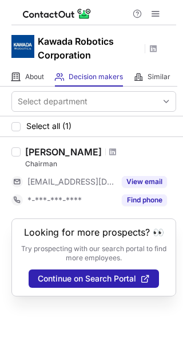 The image size is (183, 344). I want to click on p: Try prospecting with our search portal to find more employees., so click(94, 253).